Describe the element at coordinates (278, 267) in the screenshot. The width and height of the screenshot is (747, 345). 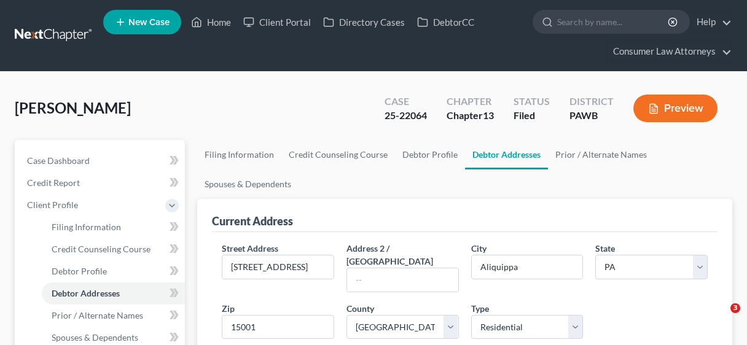
I see `input: Enter street address` at that location.